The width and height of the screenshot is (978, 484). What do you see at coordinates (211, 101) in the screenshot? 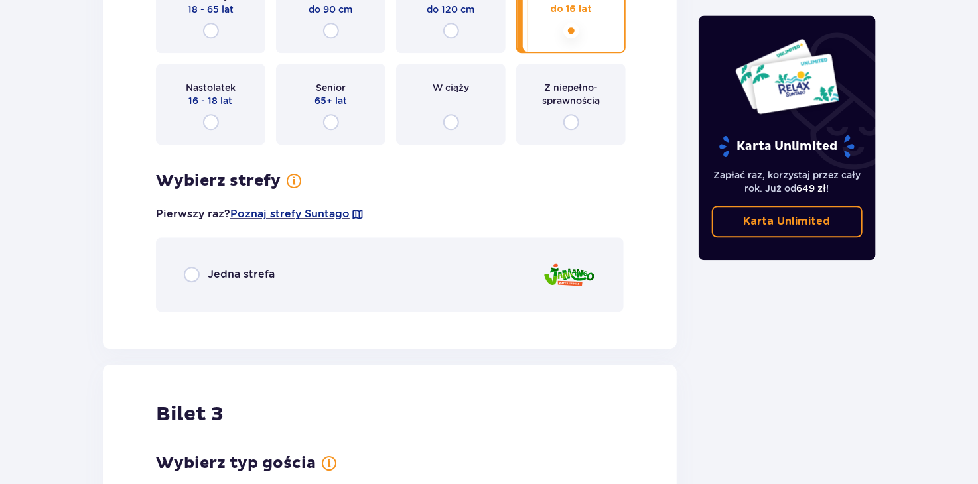
I see `span: 16 - 18 lat` at bounding box center [211, 101].